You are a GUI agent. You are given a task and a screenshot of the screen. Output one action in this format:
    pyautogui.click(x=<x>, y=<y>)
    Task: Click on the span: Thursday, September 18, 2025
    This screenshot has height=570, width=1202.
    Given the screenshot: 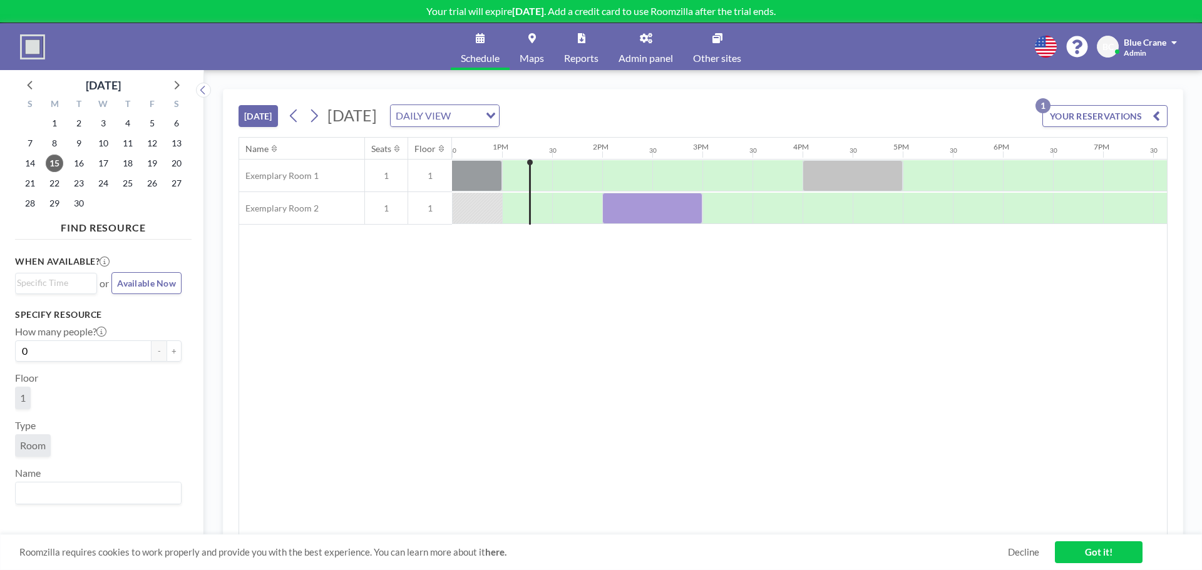 What is the action you would take?
    pyautogui.click(x=128, y=163)
    